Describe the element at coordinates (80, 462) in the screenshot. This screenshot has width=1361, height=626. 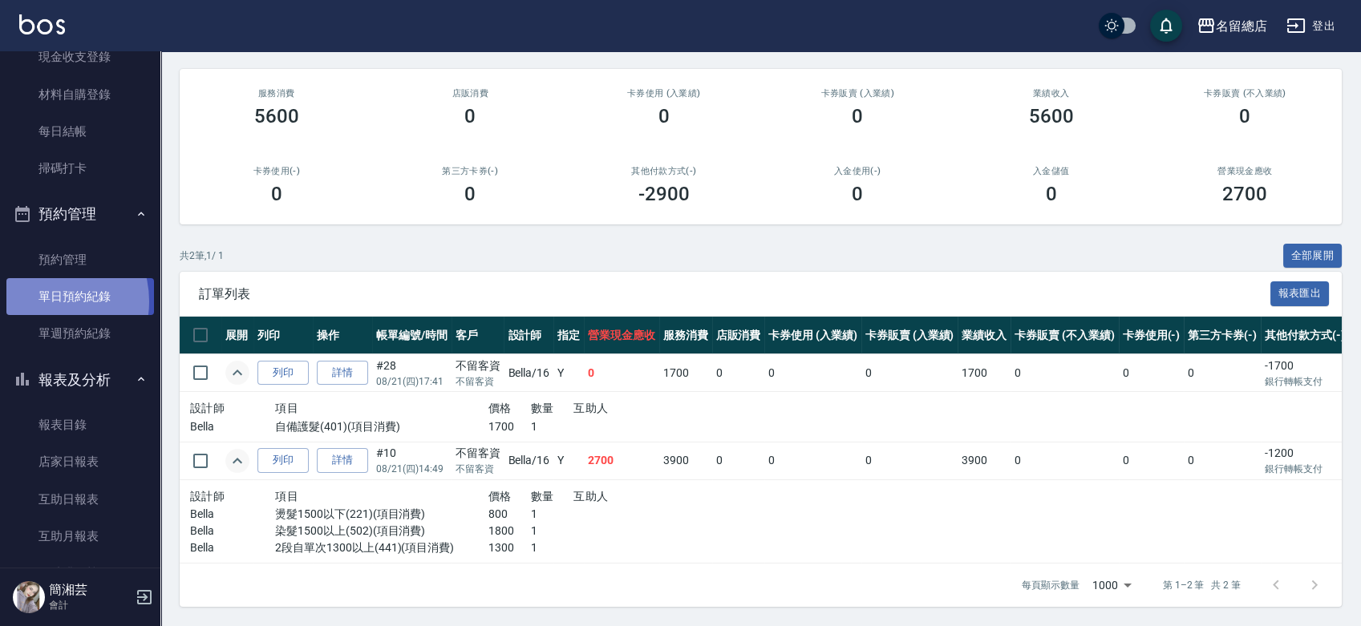
I see `a: 店家日報表` at that location.